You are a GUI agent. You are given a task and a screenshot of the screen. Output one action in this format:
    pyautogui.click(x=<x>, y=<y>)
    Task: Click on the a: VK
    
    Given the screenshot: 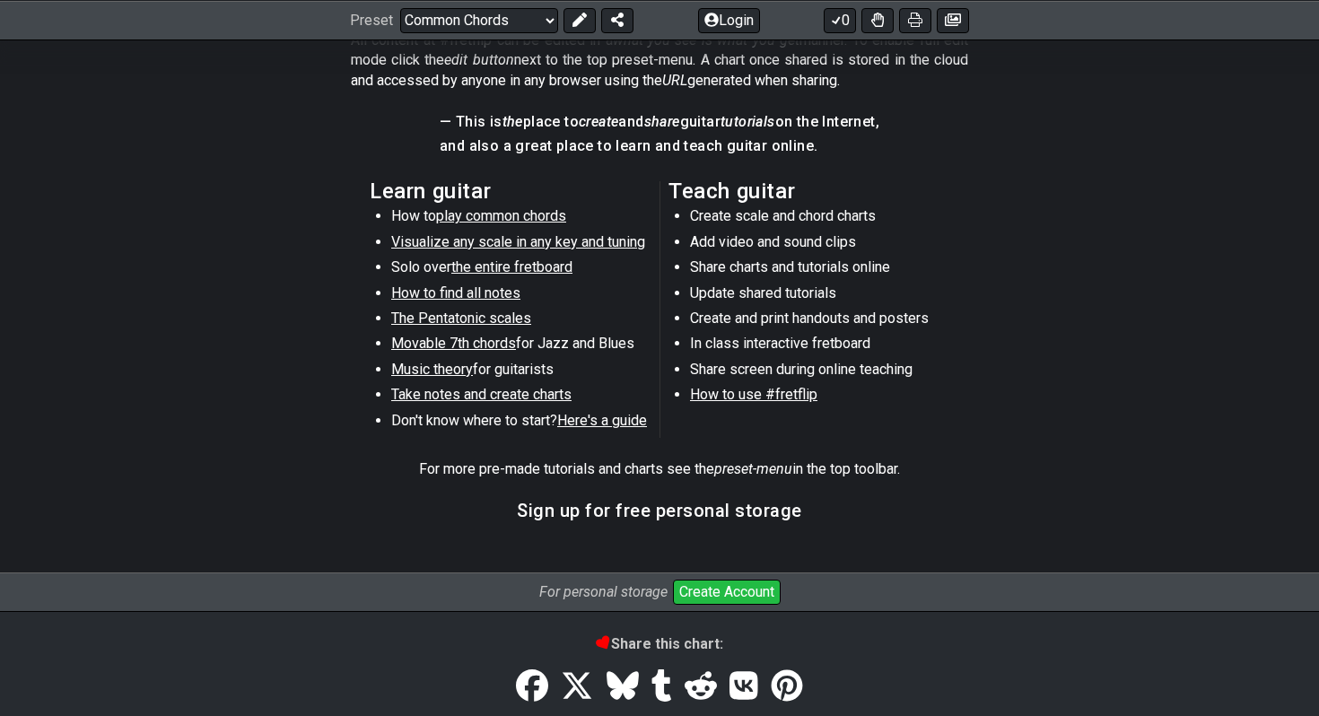 What is the action you would take?
    pyautogui.click(x=744, y=686)
    